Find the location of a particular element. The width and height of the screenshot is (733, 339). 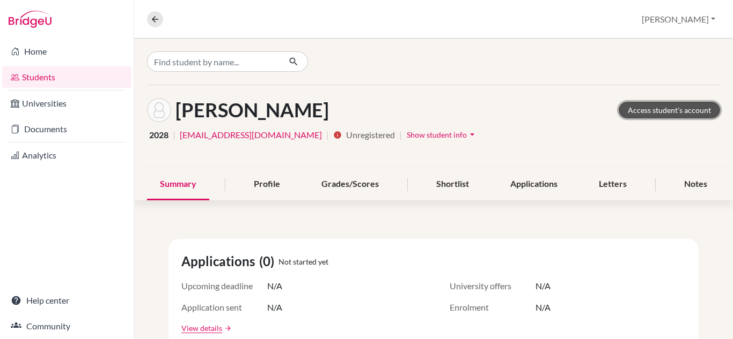

span: (0) is located at coordinates (269, 262).